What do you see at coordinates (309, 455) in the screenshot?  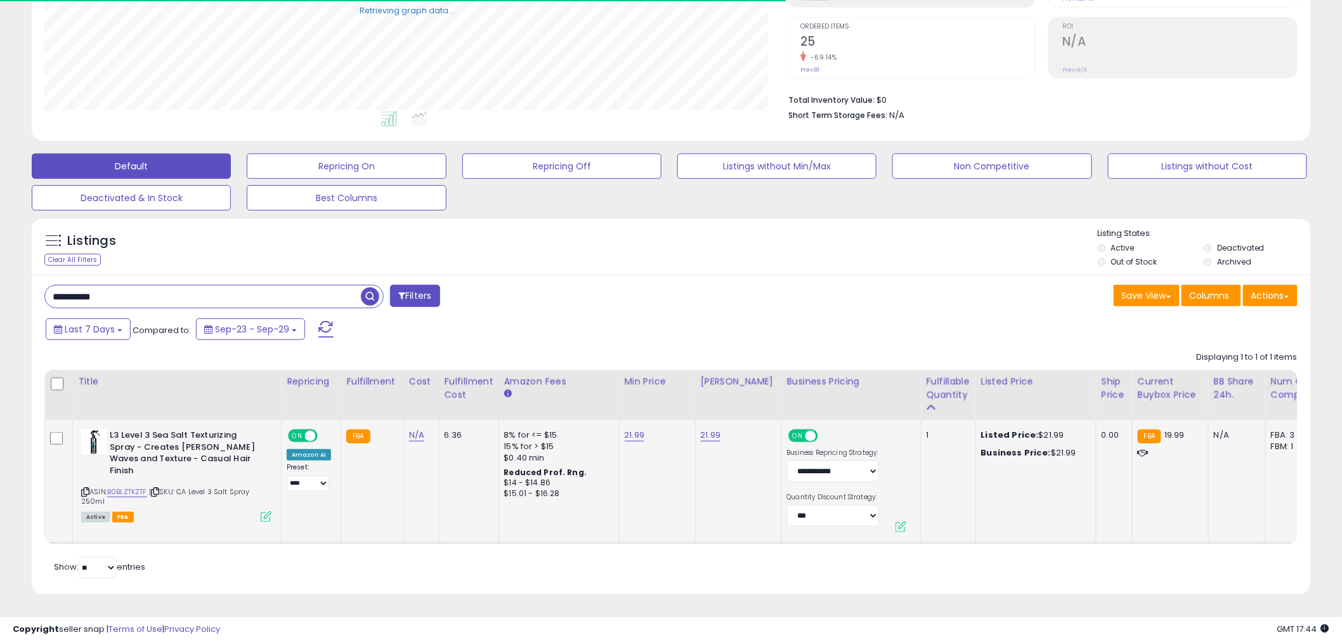 I see `div: Amazon AI` at bounding box center [309, 455].